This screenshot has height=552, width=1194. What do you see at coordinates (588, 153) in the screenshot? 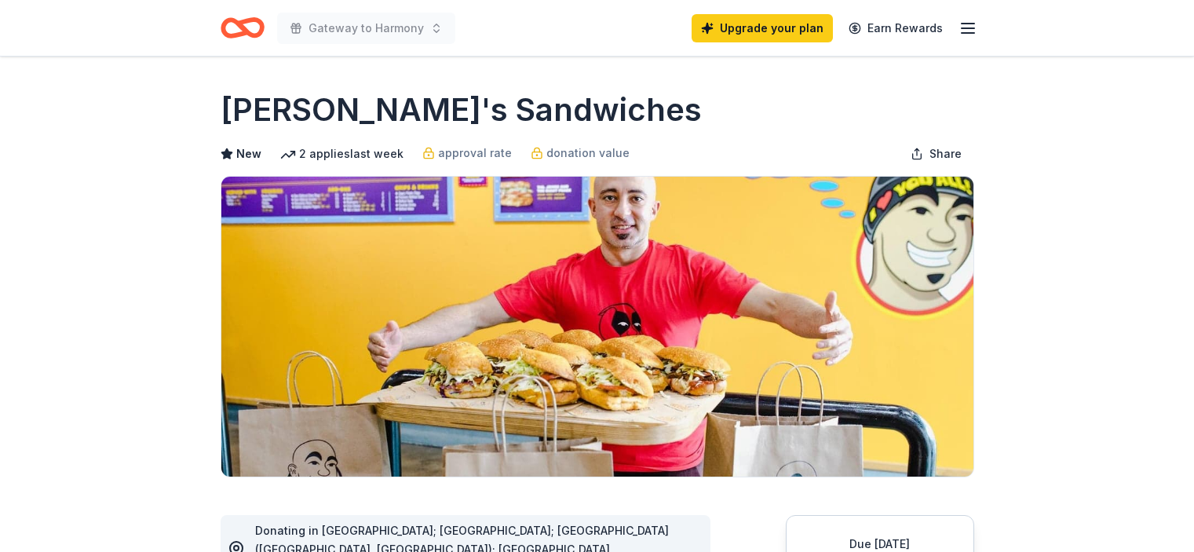
I see `span: donation value` at bounding box center [588, 153].